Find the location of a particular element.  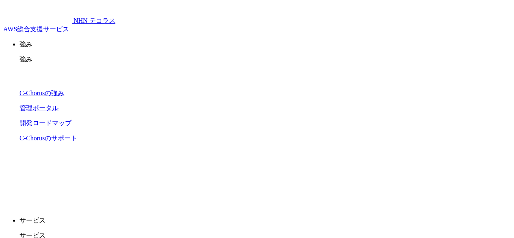

a: まずは相談する is located at coordinates (335, 179).